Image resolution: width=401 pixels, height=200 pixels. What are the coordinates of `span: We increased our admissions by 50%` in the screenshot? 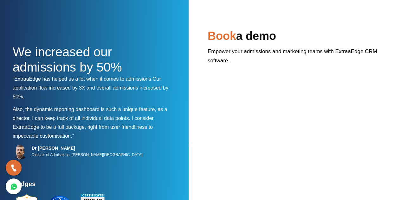 It's located at (67, 60).